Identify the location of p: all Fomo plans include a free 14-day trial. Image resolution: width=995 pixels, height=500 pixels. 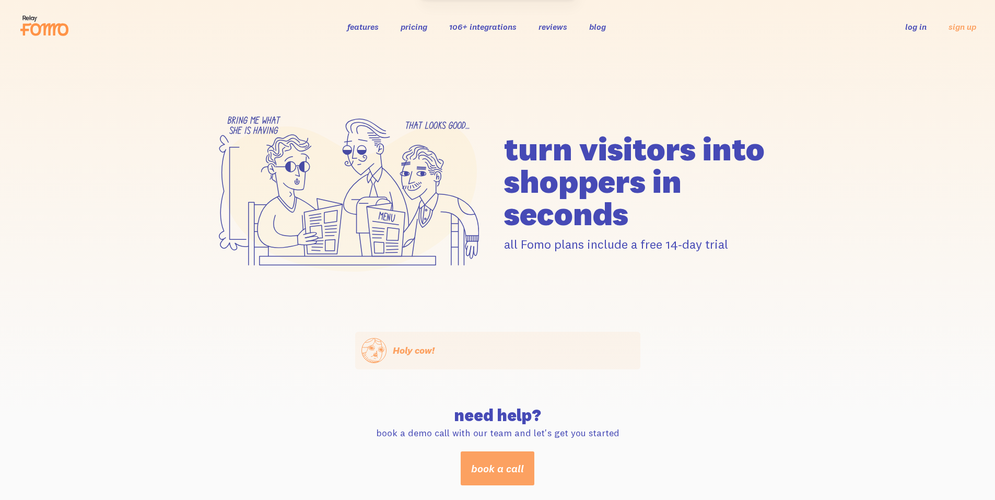
(646, 244).